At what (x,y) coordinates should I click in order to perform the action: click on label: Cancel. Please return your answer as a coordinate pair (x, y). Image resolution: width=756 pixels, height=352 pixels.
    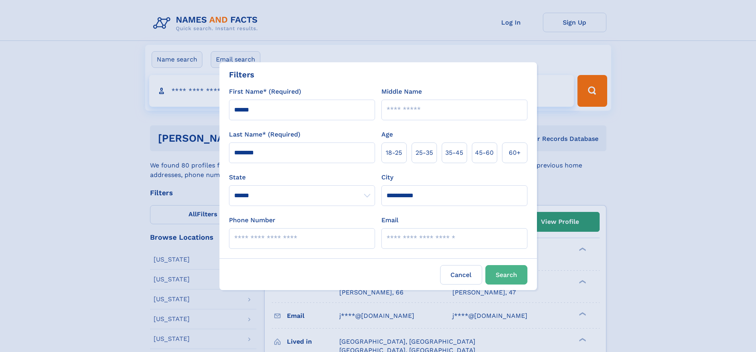
    Looking at the image, I should click on (461, 275).